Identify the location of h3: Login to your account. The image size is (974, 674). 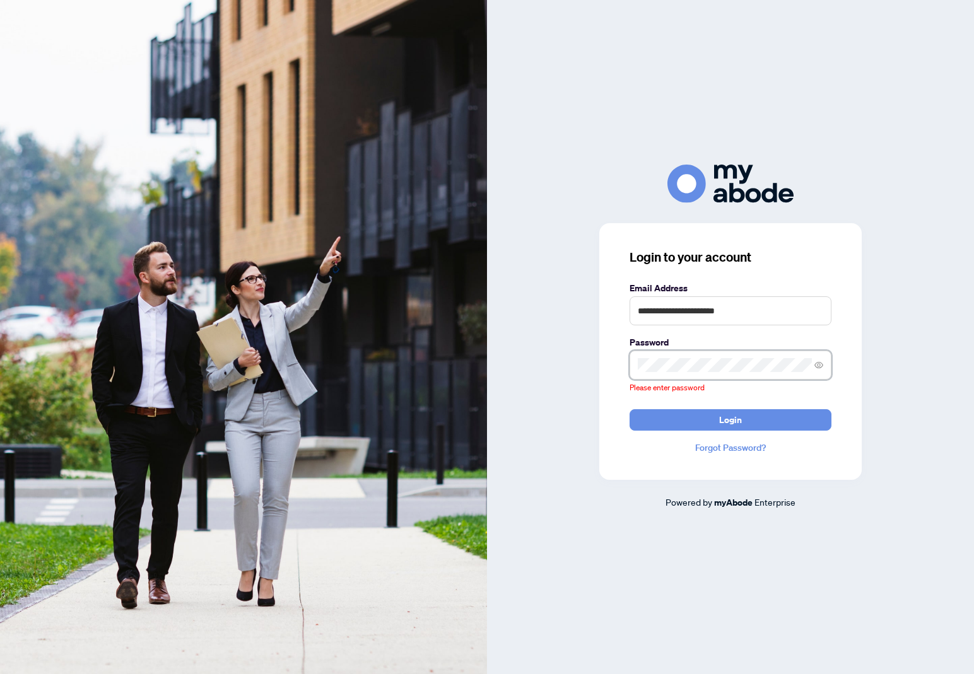
(730, 257).